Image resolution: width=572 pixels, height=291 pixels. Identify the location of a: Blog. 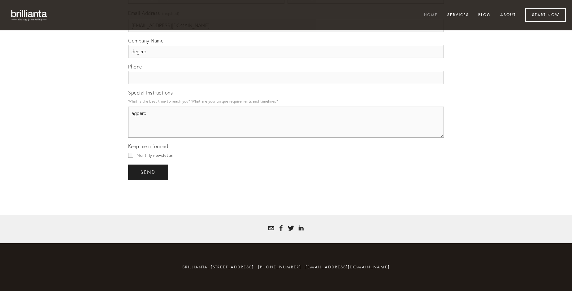
(485, 15).